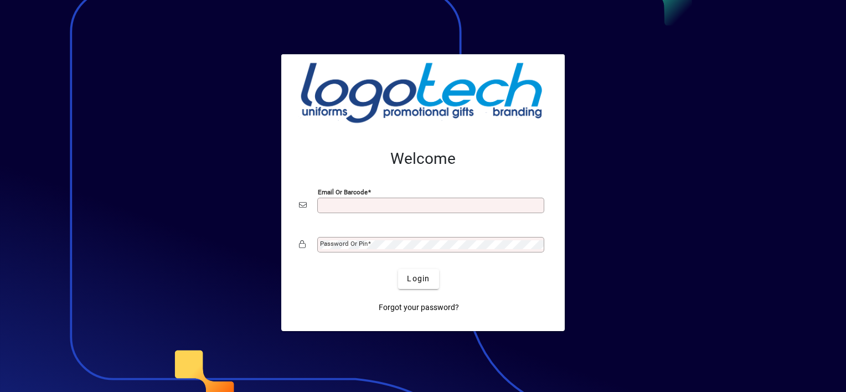 The image size is (846, 392). What do you see at coordinates (344, 244) in the screenshot?
I see `mat-label: Password or Pin` at bounding box center [344, 244].